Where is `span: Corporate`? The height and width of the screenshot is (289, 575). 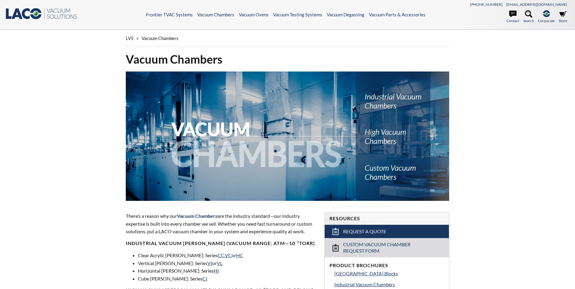 span: Corporate is located at coordinates (546, 21).